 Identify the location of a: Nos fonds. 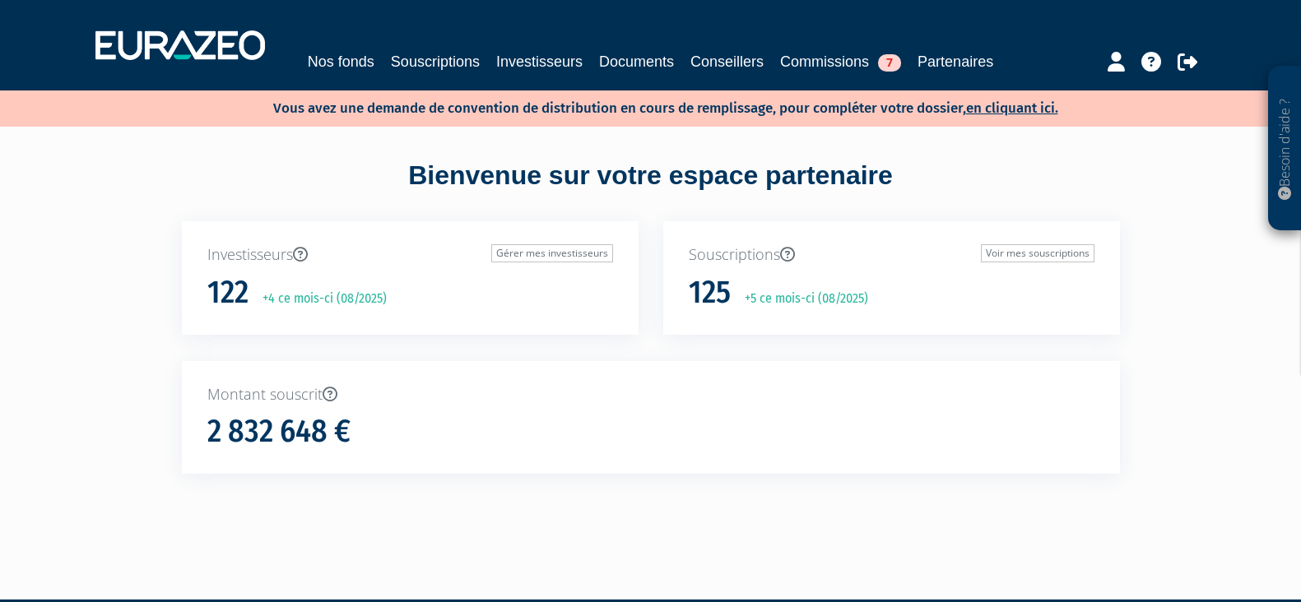
(341, 62).